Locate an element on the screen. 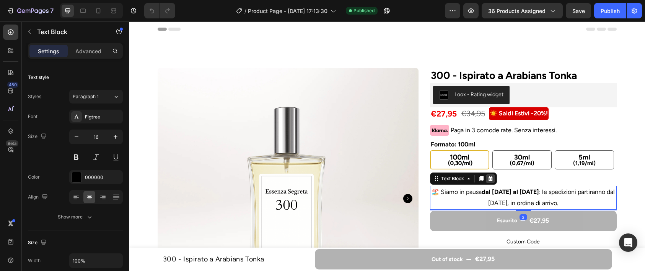 The width and height of the screenshot is (645, 271). div: Color is located at coordinates (34, 177).